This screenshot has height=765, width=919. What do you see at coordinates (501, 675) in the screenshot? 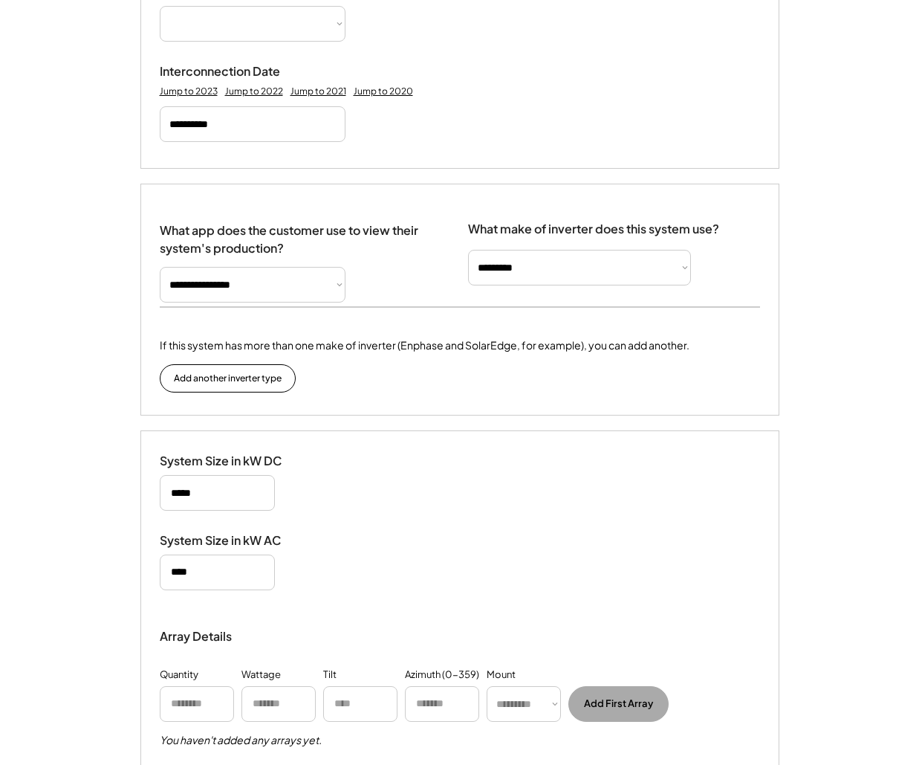
I see `div: Mount` at bounding box center [501, 675].